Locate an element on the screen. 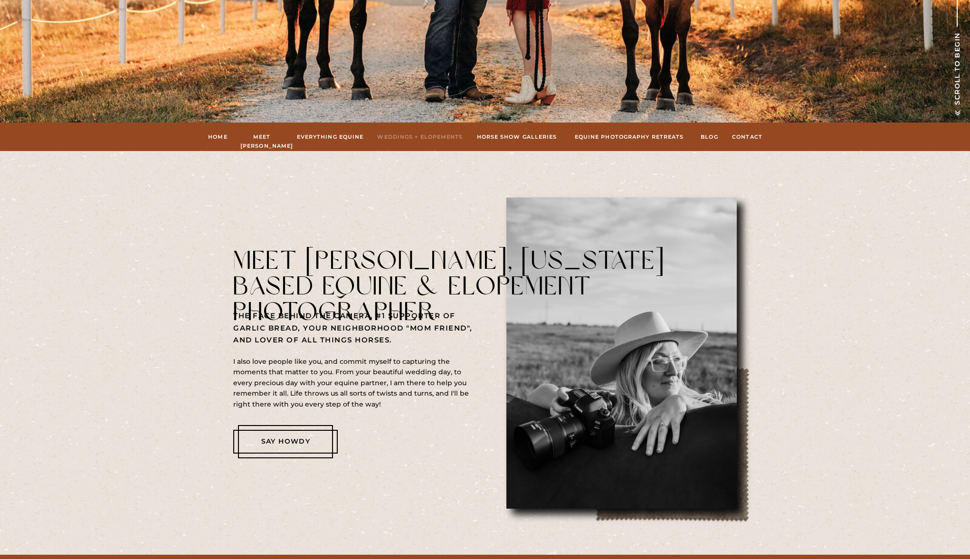  nav: Weddings + Elopements is located at coordinates (420, 137).